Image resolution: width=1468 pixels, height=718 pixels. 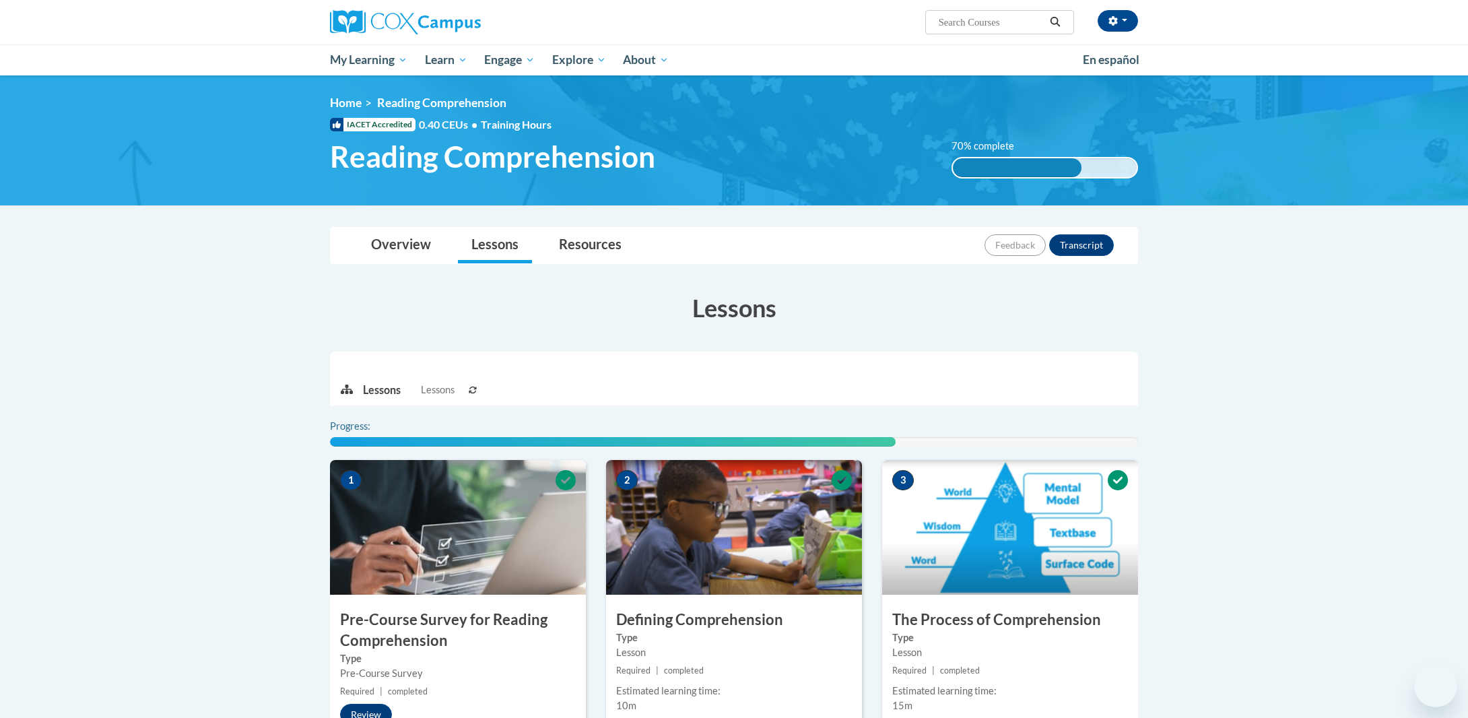 I want to click on span: About, so click(x=646, y=60).